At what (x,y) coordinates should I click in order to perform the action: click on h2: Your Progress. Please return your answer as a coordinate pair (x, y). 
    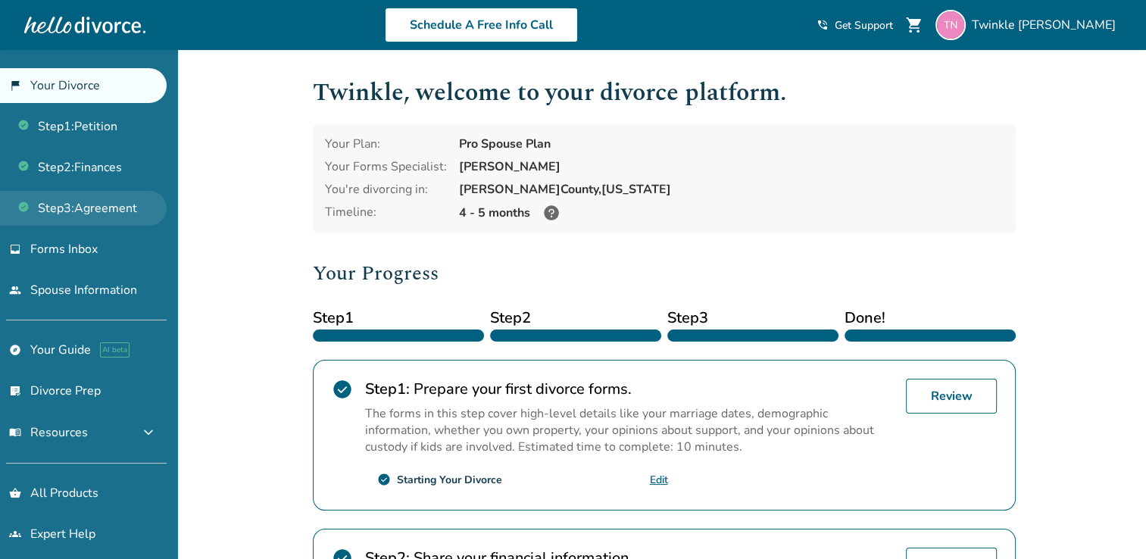
    Looking at the image, I should click on (664, 273).